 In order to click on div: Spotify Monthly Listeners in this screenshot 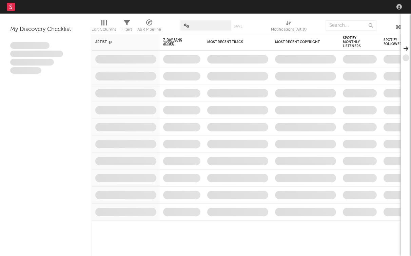, I will do `click(354, 42)`.